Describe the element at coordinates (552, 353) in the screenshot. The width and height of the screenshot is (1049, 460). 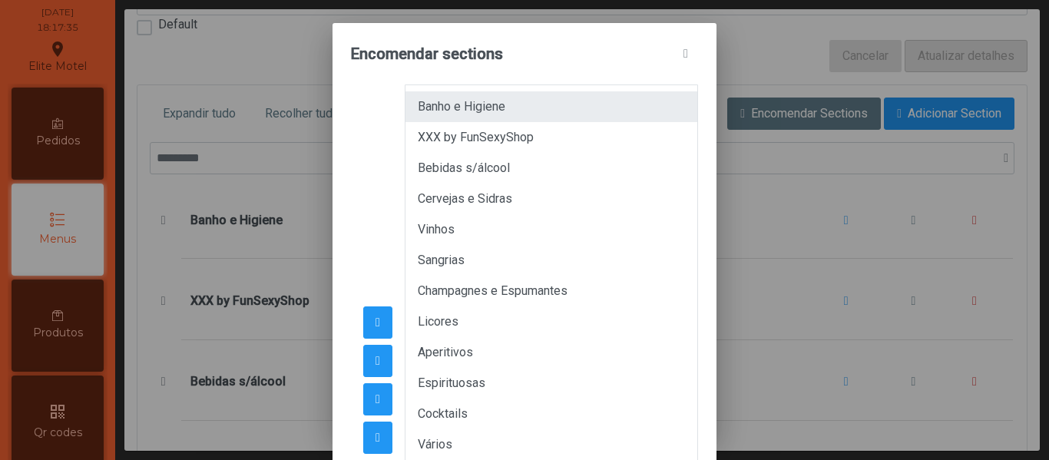
I see `li: Aperitivos` at that location.